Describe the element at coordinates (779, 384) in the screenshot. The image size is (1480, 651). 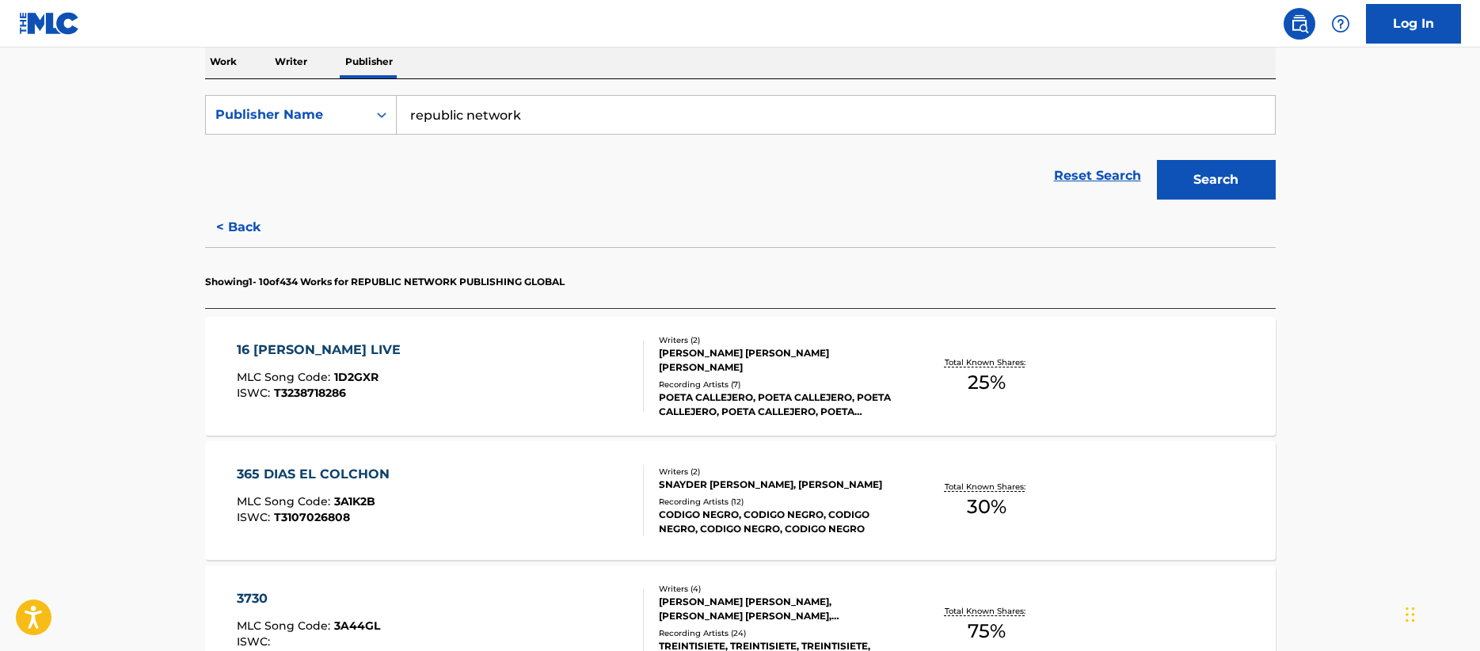
I see `div: Recording Artists ( 7 )` at that location.